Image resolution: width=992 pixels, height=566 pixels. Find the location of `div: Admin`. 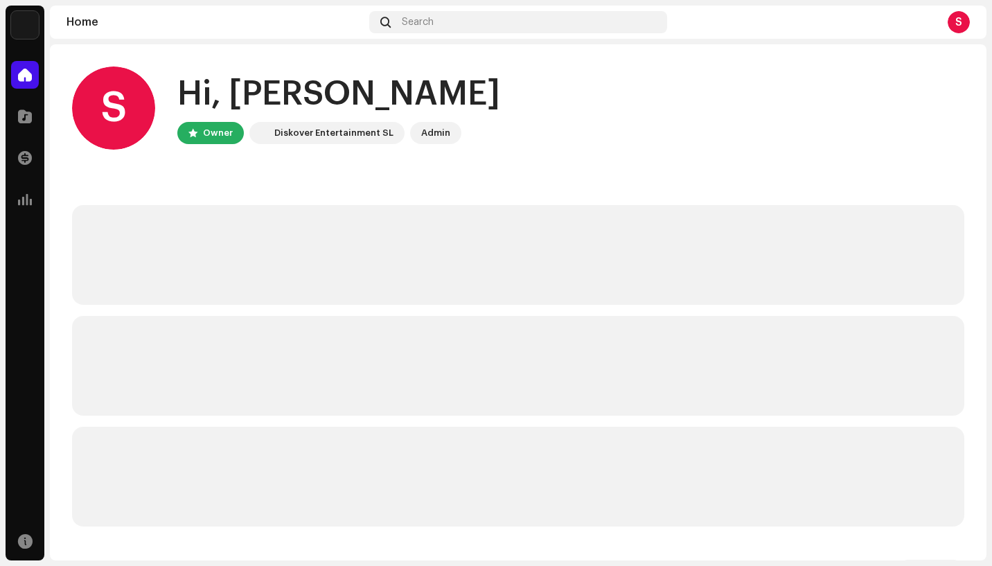

div: Admin is located at coordinates (436, 133).